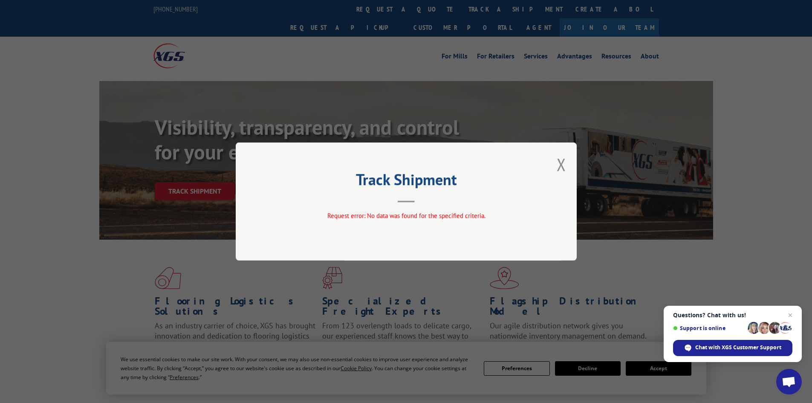  Describe the element at coordinates (732, 348) in the screenshot. I see `div: Chat with XGS Customer Support` at that location.